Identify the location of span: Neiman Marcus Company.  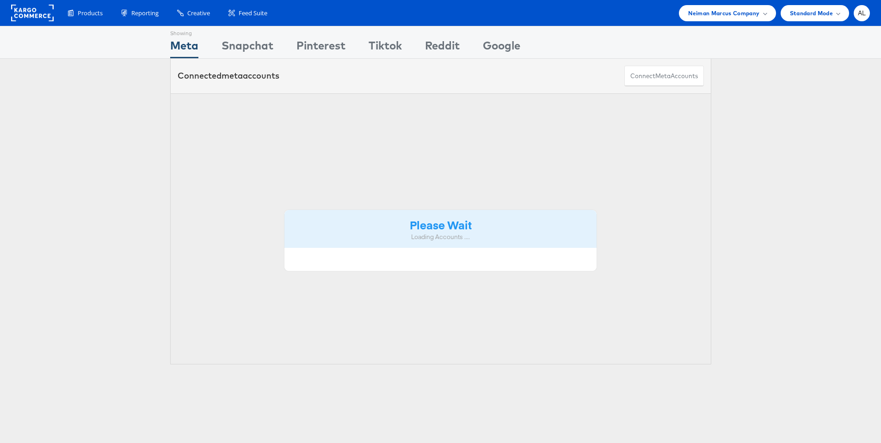
(724, 13).